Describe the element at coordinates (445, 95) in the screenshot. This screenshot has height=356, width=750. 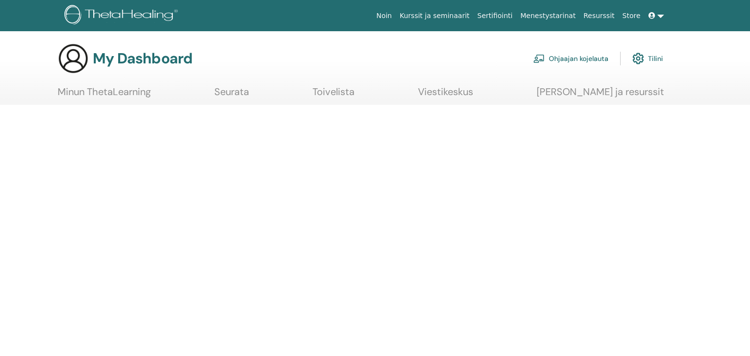
I see `a: Viestikeskus` at that location.